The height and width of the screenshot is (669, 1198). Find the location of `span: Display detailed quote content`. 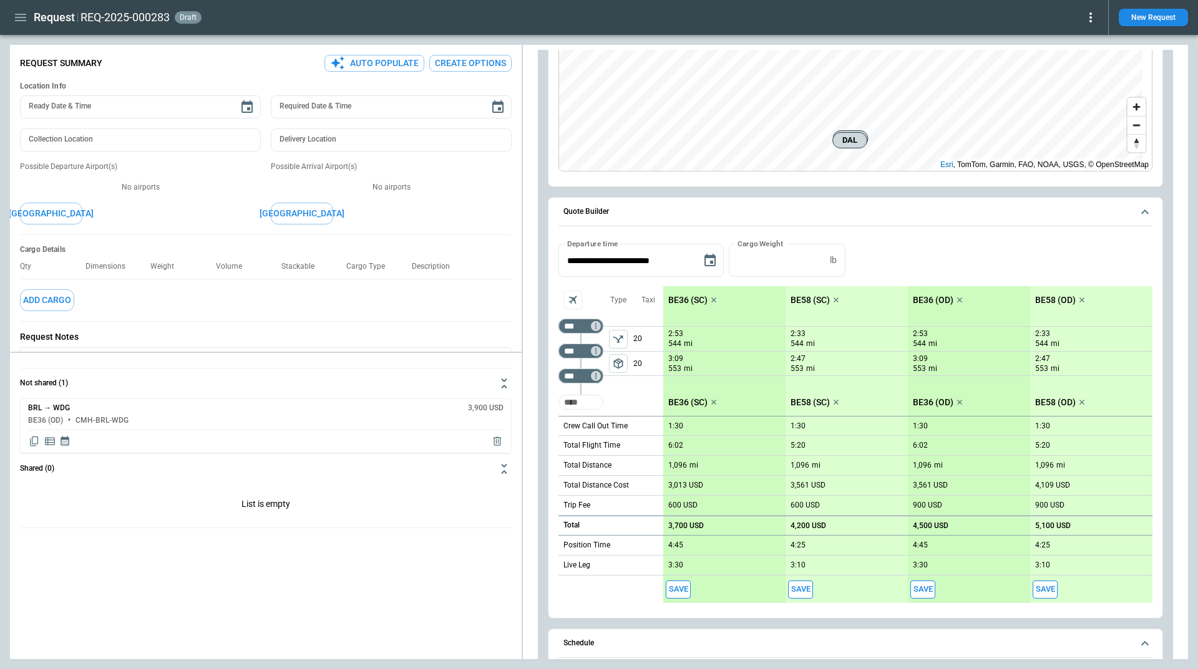

span: Display detailed quote content is located at coordinates (50, 442).